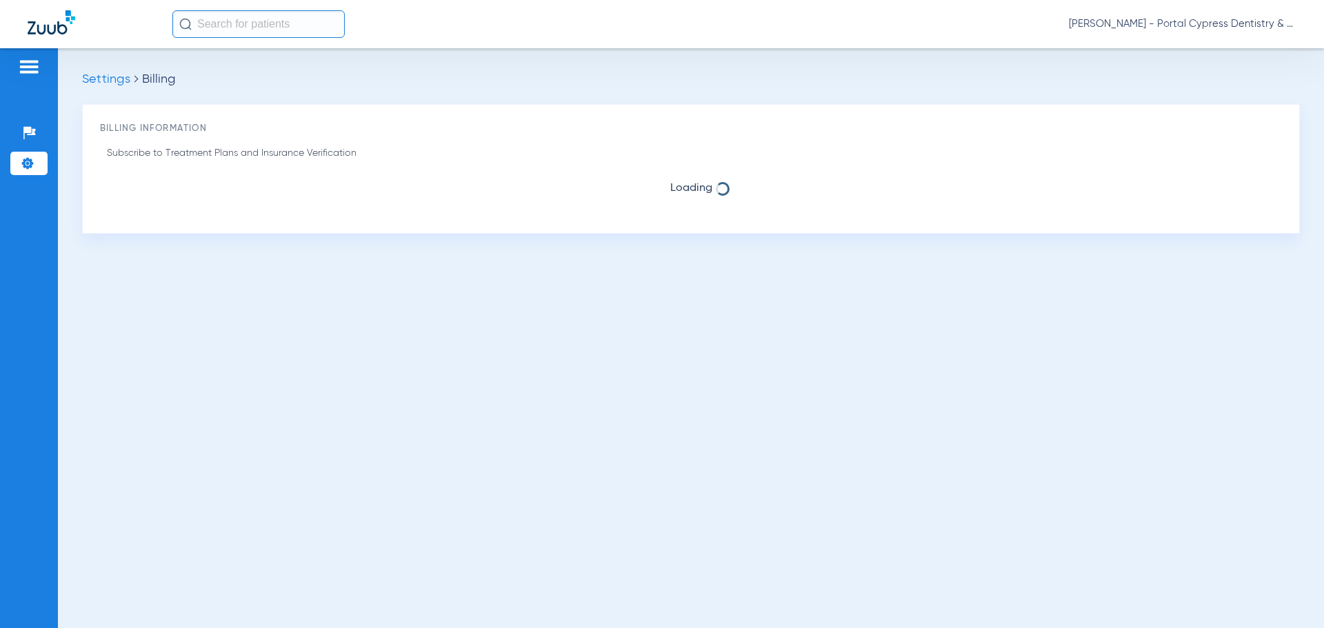 The width and height of the screenshot is (1324, 628). I want to click on img: hamburger-icon, so click(29, 67).